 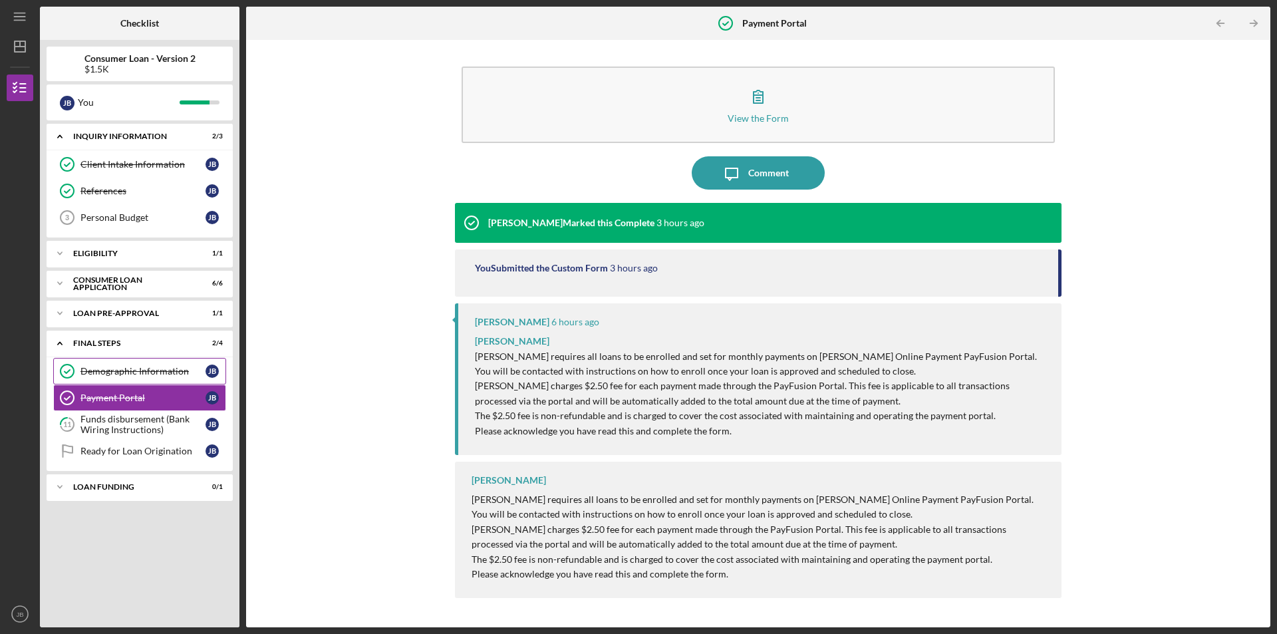 I want to click on a: Payment PortalJB, so click(x=140, y=398).